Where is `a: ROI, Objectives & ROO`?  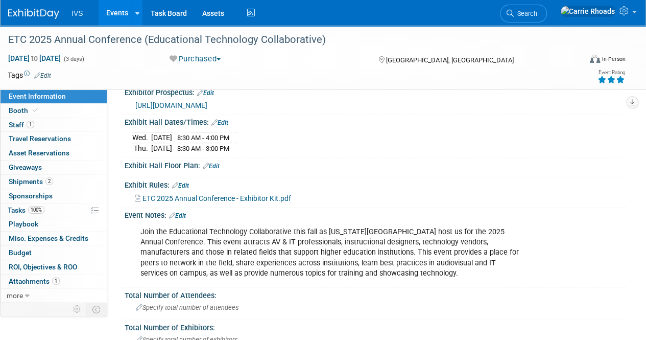 a: ROI, Objectives & ROO is located at coordinates (54, 267).